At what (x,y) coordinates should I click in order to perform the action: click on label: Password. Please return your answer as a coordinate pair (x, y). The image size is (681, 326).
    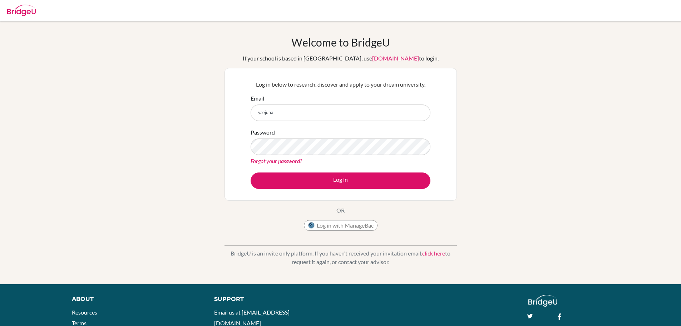
    Looking at the image, I should click on (263, 132).